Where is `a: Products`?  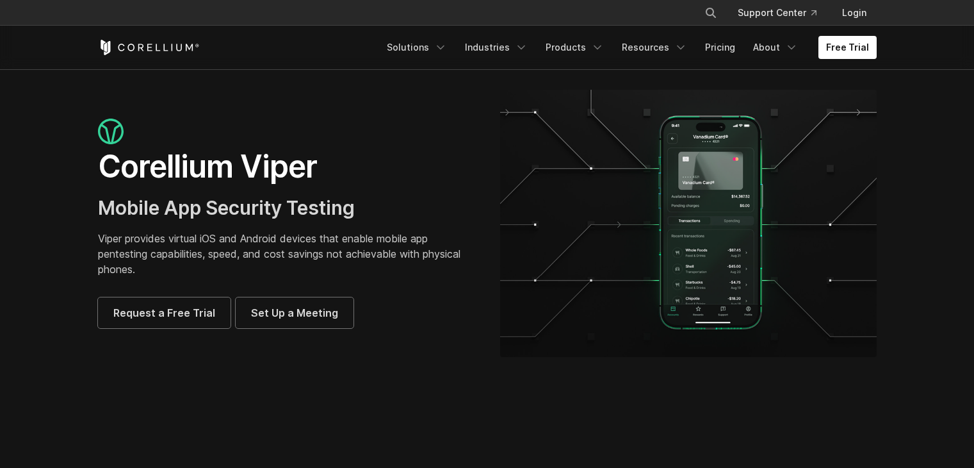 a: Products is located at coordinates (574, 47).